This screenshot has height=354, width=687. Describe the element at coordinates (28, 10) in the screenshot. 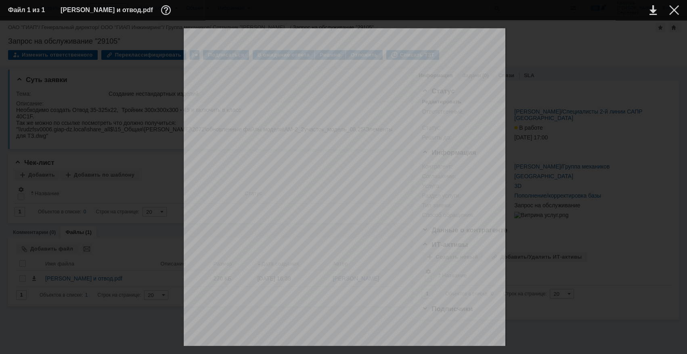

I see `div: Файл 1 из 1` at that location.